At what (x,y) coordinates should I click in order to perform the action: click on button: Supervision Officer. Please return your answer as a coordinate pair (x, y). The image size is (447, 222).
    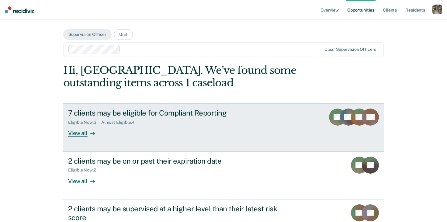
    Looking at the image, I should click on (87, 34).